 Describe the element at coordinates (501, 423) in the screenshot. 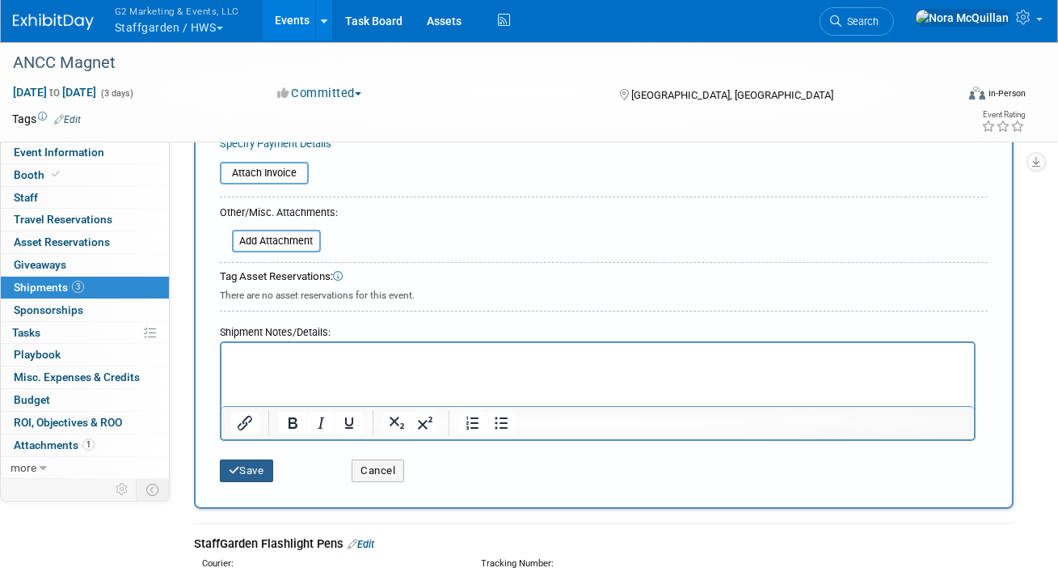

I see `button: Bullet list` at that location.